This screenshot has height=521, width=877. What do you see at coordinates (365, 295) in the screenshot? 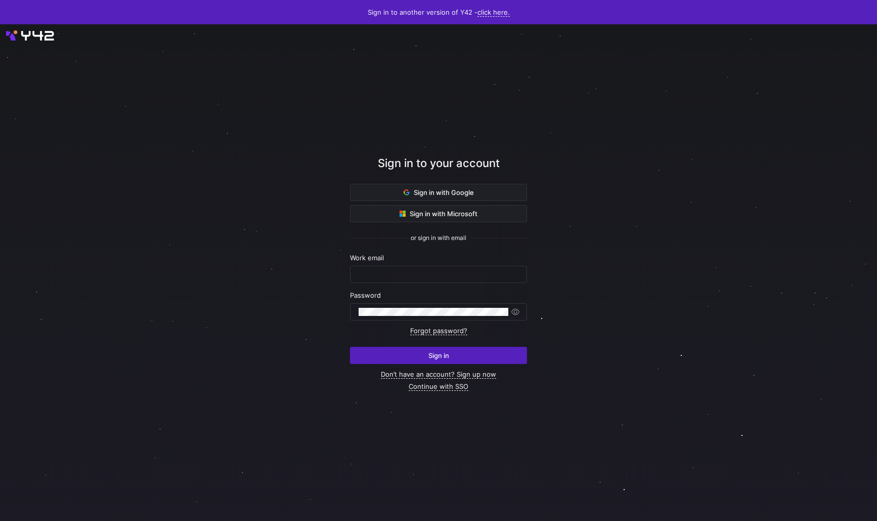
I see `span: Password` at bounding box center [365, 295].